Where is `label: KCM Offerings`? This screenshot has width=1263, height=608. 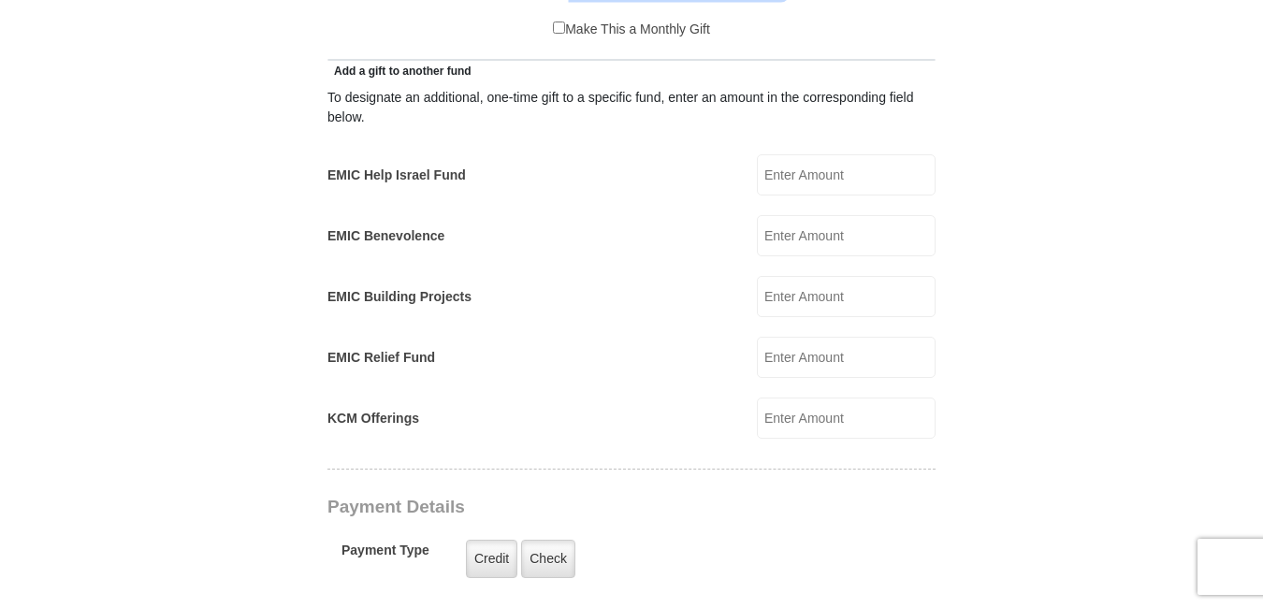
label: KCM Offerings is located at coordinates (373, 418).